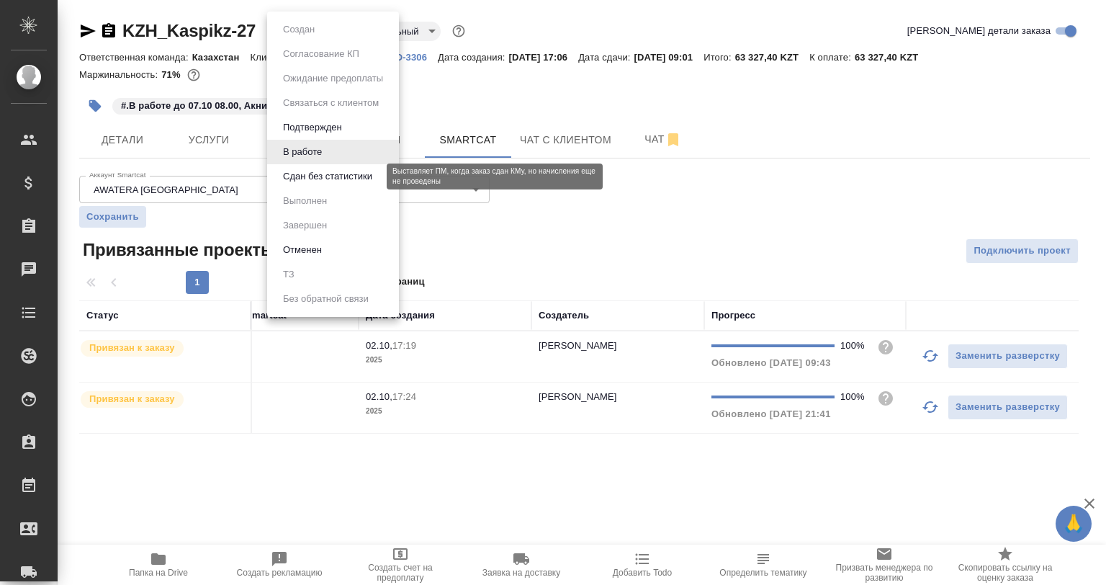  I want to click on button: Ожидание предоплаты, so click(333, 78).